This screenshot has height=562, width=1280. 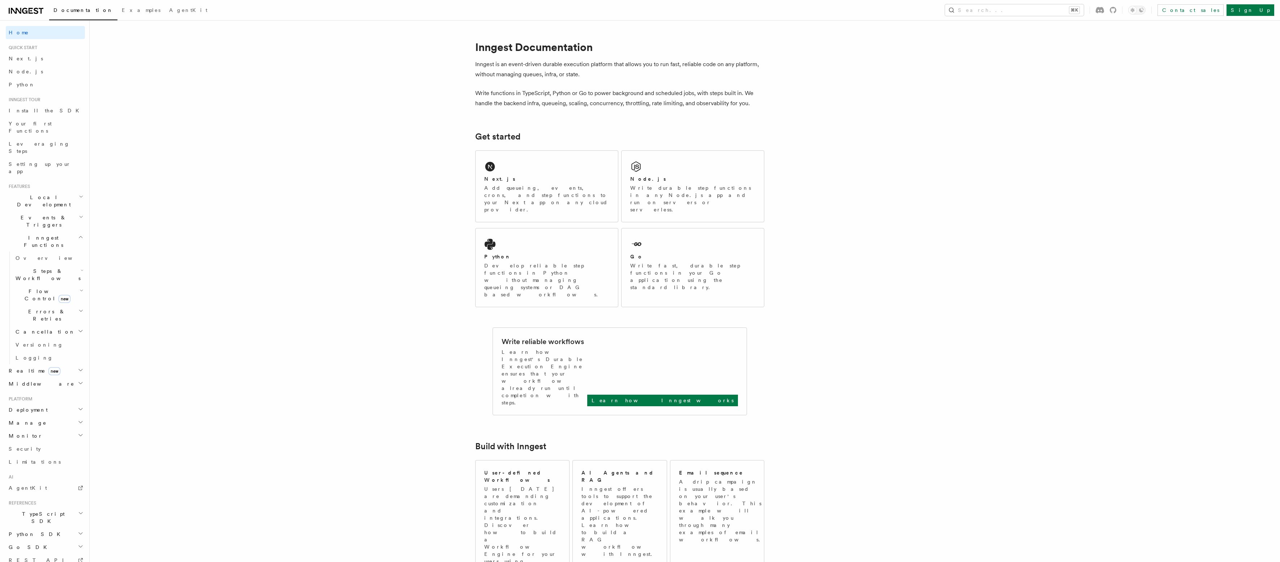 What do you see at coordinates (83, 11) in the screenshot?
I see `a: Documentation` at bounding box center [83, 11].